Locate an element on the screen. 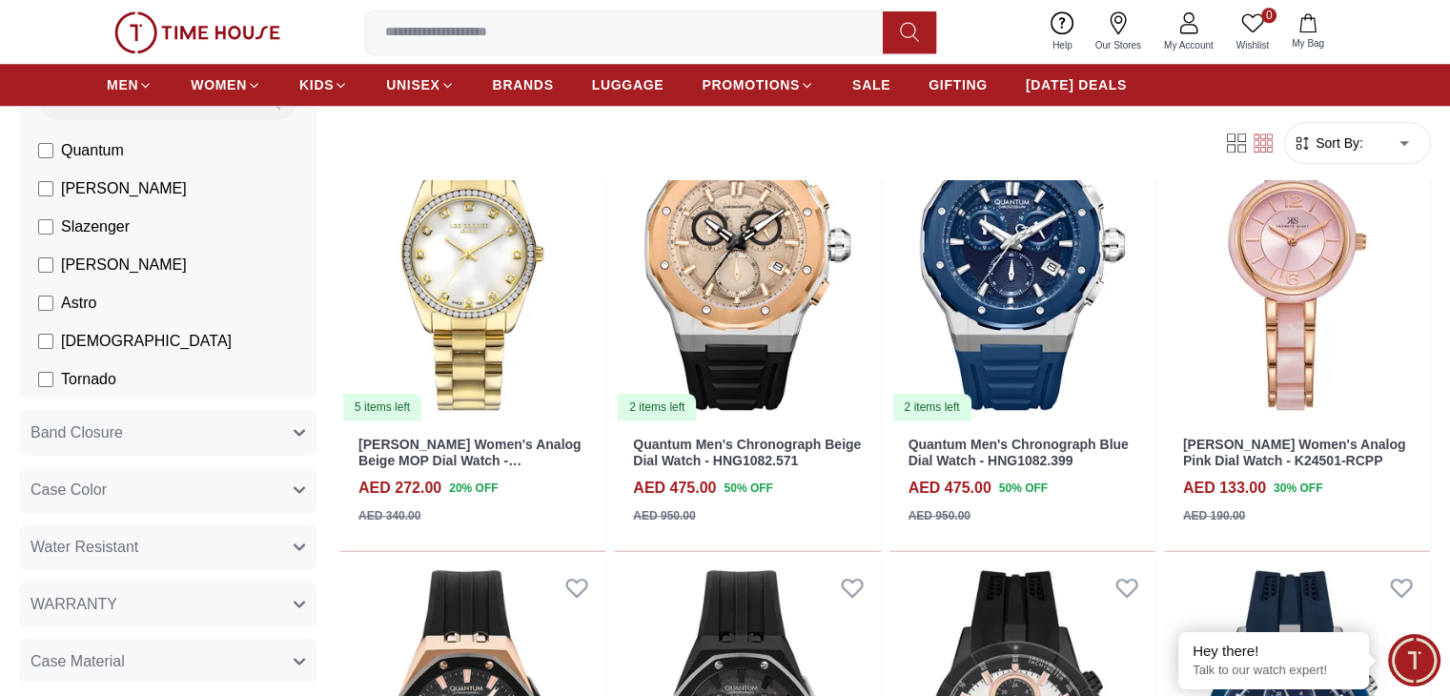 The width and height of the screenshot is (1450, 696). img: Kenneth Scott Women's Analog Pink Dial Watch - K24501-RCPP is located at coordinates (1297, 254).